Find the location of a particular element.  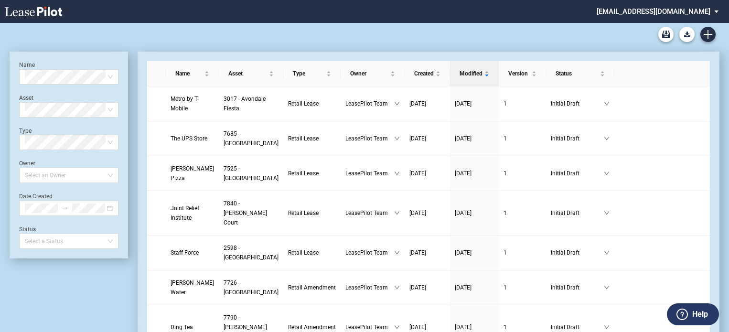

a: 3017 - Avondale Fiesta is located at coordinates (251, 104).